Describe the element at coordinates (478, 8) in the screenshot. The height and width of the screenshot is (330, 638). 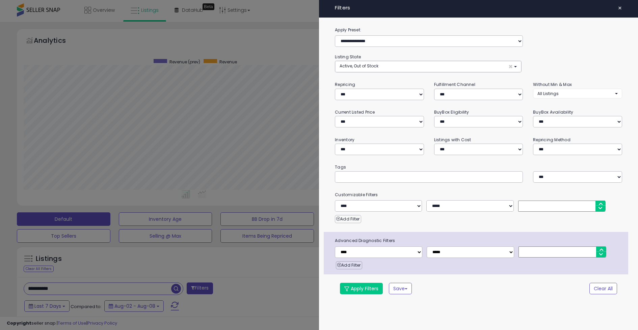
I see `h4: Filters` at that location.